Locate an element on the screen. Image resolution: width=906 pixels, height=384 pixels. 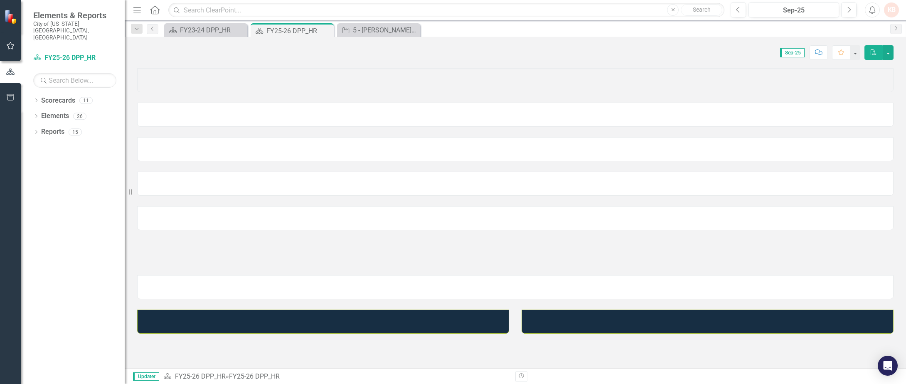
input: Search Below... is located at coordinates (75, 80).